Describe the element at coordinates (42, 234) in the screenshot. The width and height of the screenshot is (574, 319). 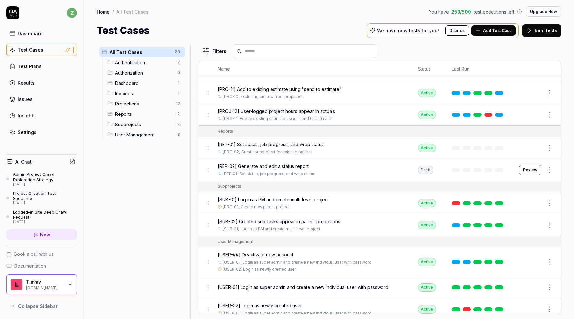
I see `a: New` at that location.